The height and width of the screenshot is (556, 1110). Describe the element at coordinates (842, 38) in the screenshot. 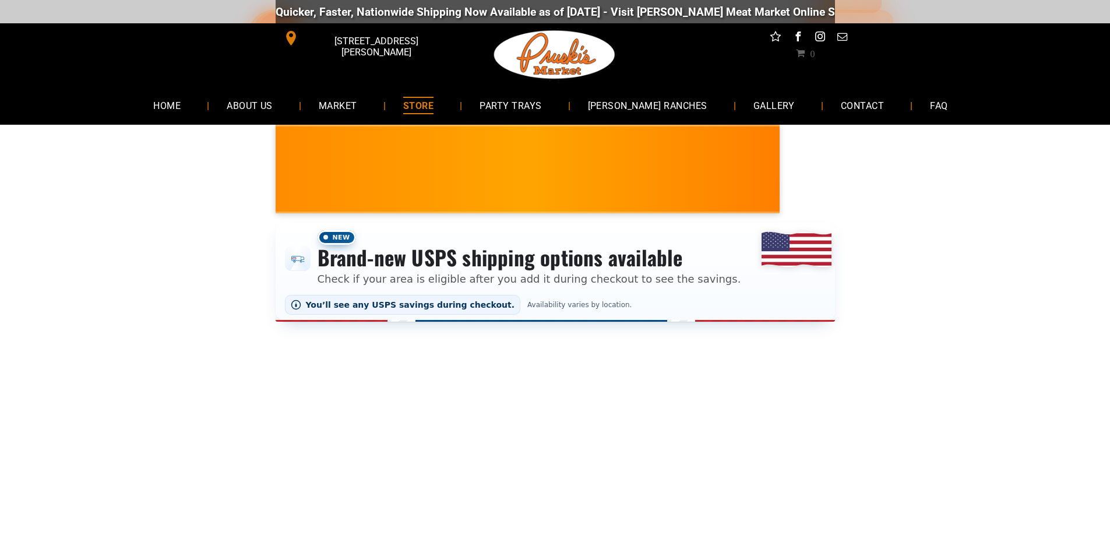

I see `a: email` at that location.